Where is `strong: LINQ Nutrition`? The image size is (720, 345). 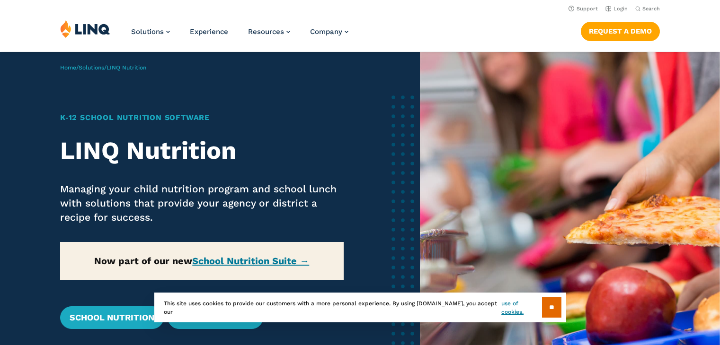 strong: LINQ Nutrition is located at coordinates (148, 150).